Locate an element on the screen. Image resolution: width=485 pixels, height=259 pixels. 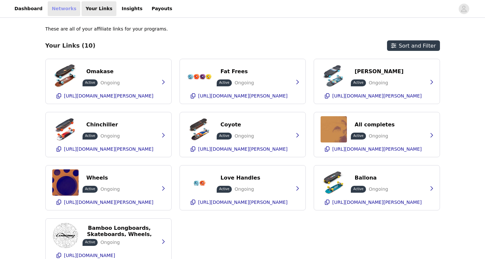
img: Coyote | Mini Cruiser Freestyle Longboard Skateboard Loaded is located at coordinates (200, 130).